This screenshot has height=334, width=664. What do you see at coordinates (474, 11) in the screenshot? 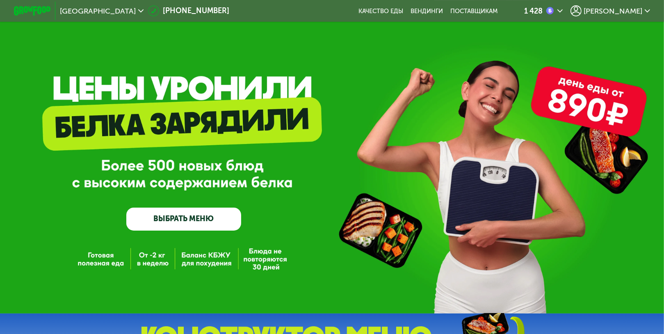
I see `div: поставщикам` at bounding box center [474, 11].